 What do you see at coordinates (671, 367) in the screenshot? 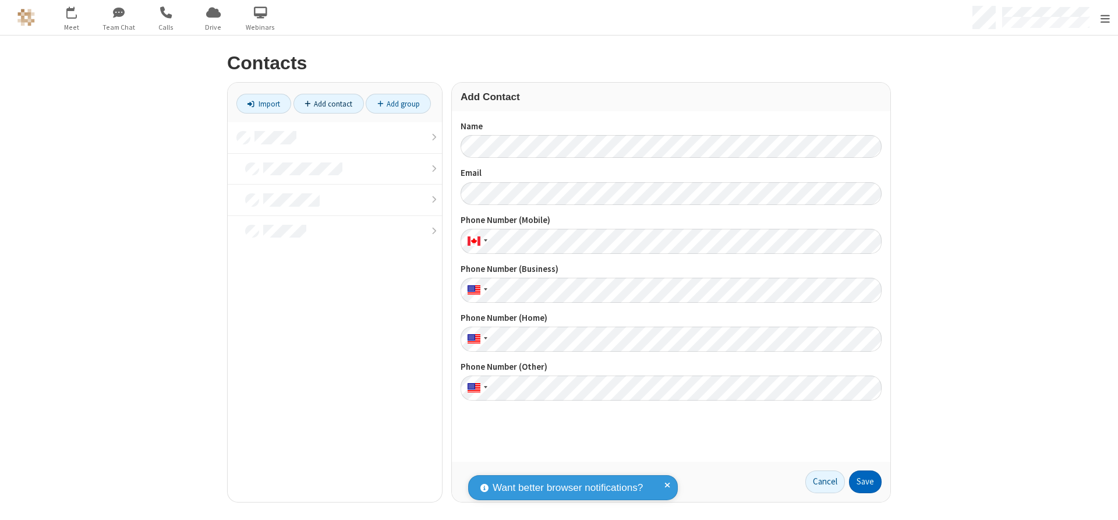
I see `label: Phone Number (Other)` at bounding box center [671, 367].